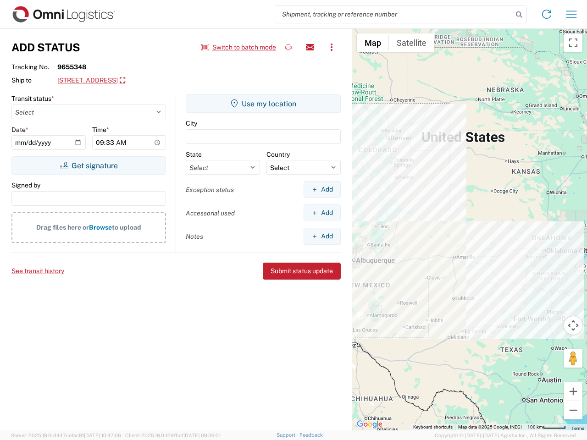 The image size is (587, 440). What do you see at coordinates (373, 43) in the screenshot?
I see `button: Show street map` at bounding box center [373, 43].